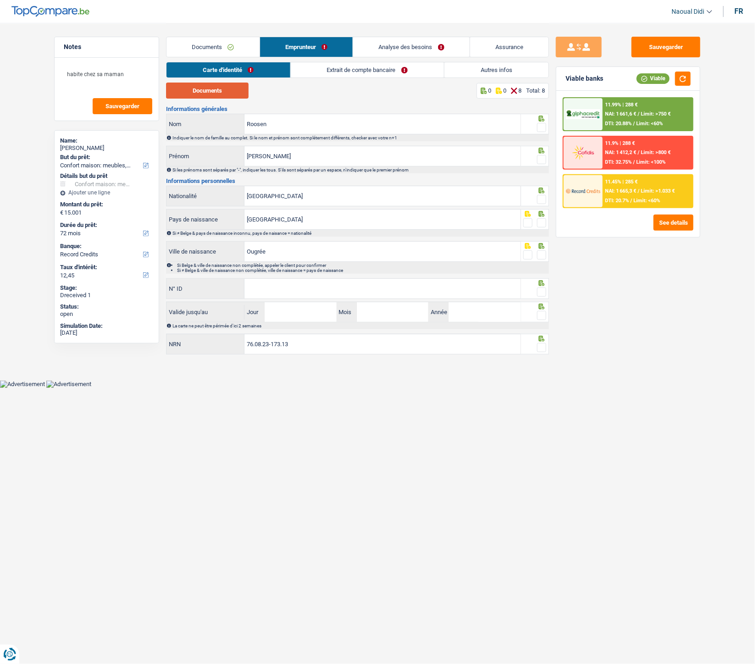 This screenshot has width=755, height=664. Describe the element at coordinates (307, 47) in the screenshot. I see `a: Emprunteur` at that location.